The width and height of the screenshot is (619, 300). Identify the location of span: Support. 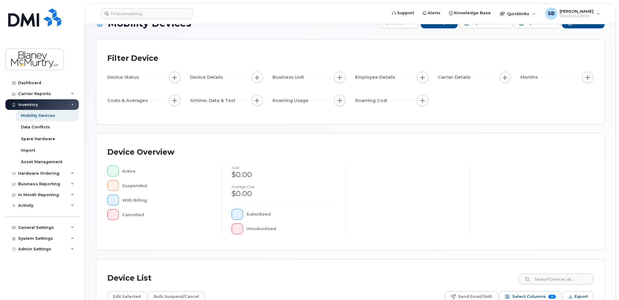
(405, 13).